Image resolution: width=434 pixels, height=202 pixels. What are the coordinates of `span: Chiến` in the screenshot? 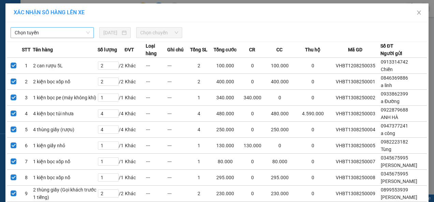 It's located at (386, 70).